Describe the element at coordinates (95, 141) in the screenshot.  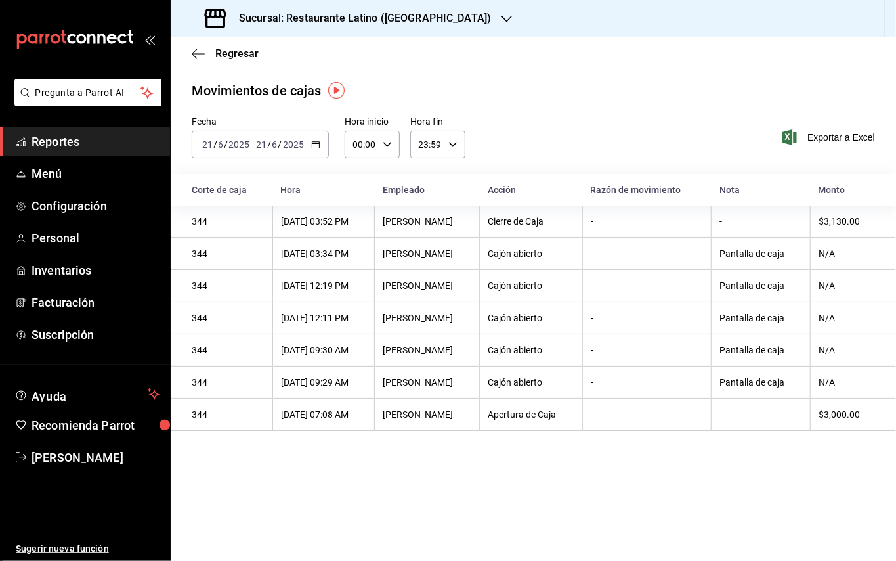
I see `span: Reportes` at that location.